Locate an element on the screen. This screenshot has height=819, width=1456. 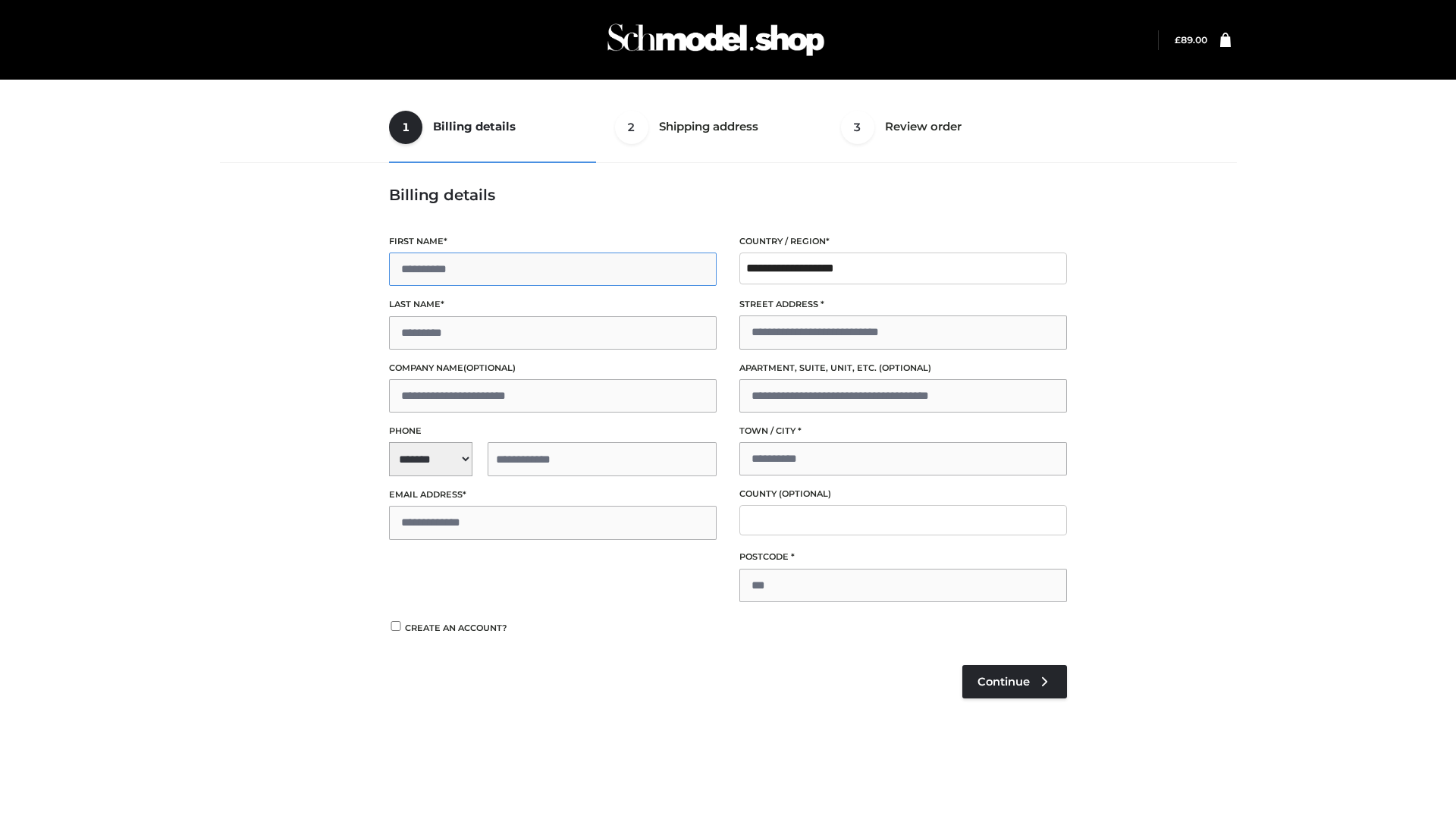
label: Phone is located at coordinates (553, 431).